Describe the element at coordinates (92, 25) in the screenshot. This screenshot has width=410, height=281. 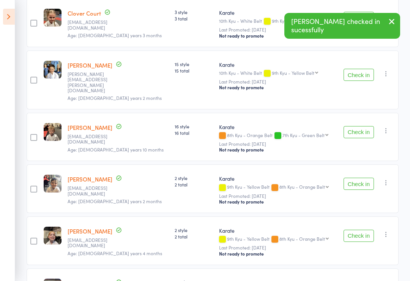
I see `small: Carlysargeant@live.com.au` at that location.